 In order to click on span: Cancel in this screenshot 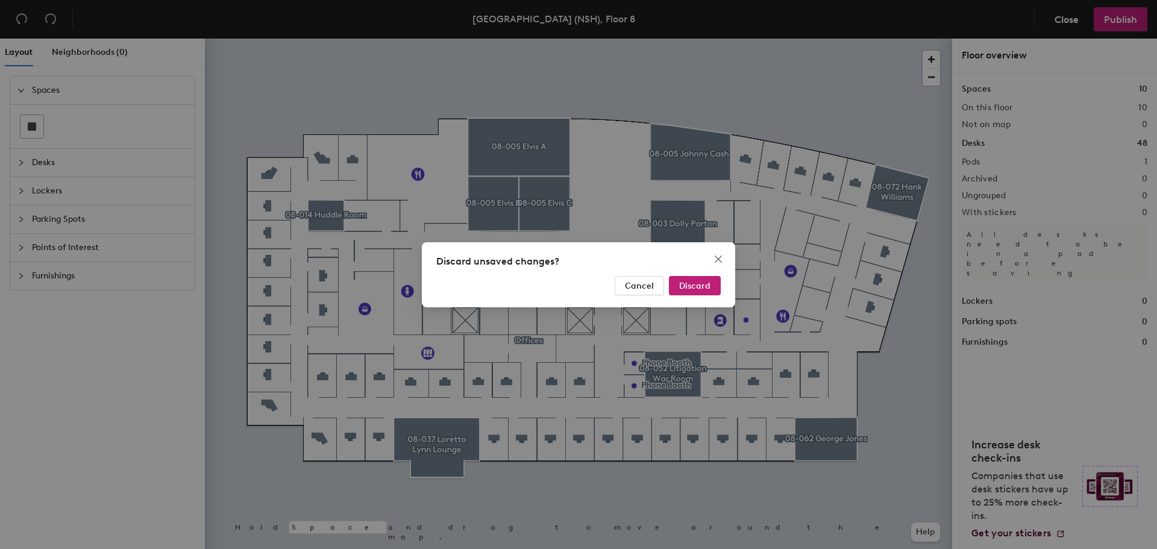, I will do `click(639, 285)`.